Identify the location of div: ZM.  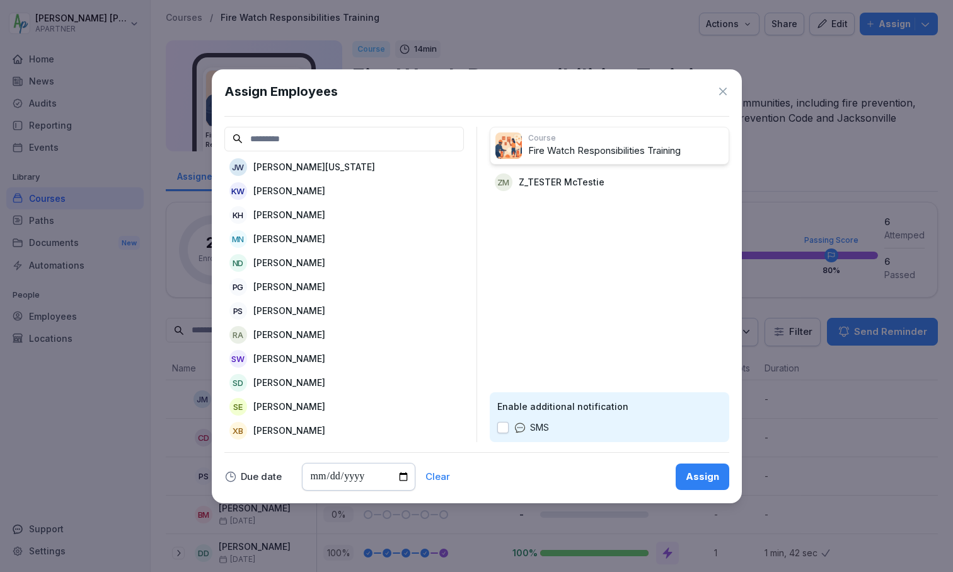
(504, 182).